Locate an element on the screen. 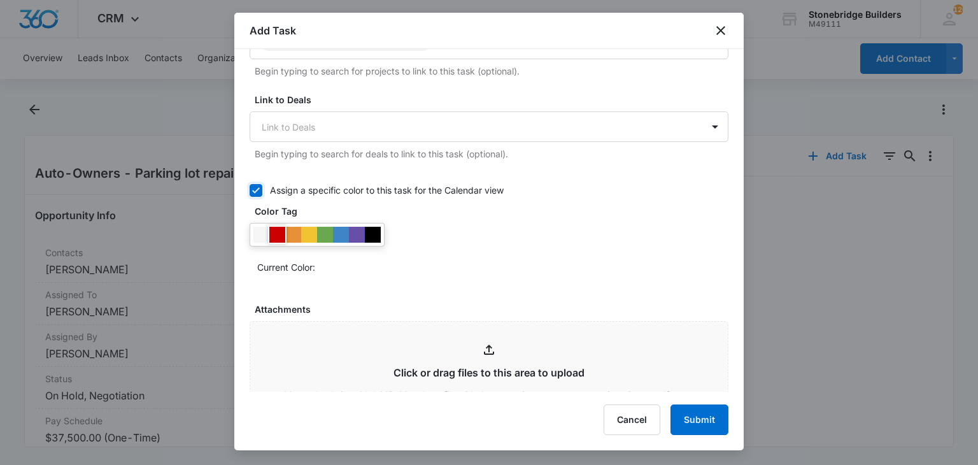 The image size is (978, 465). button: Cancel is located at coordinates (631, 419).